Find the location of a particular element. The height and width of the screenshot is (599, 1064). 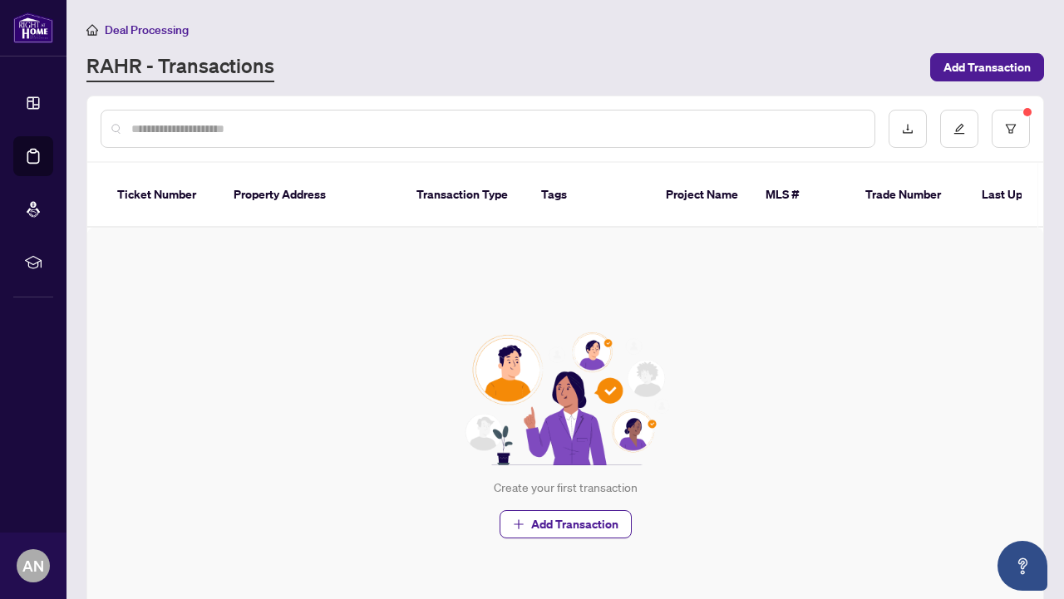

img: Null State Icon is located at coordinates (565, 399).